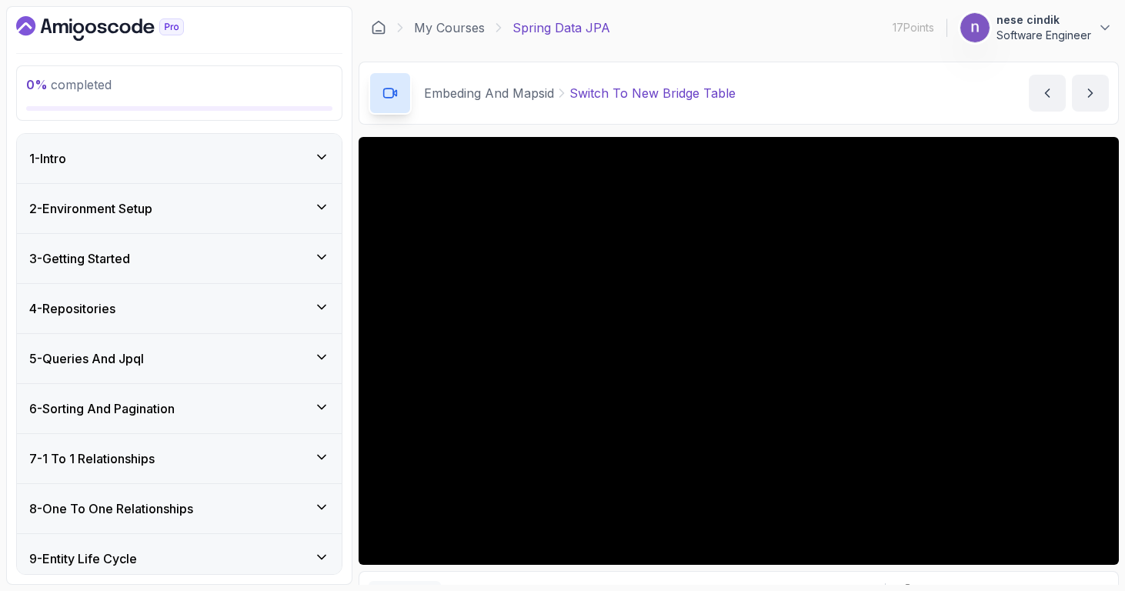 Image resolution: width=1125 pixels, height=591 pixels. I want to click on h3: 4 - Repositories, so click(72, 309).